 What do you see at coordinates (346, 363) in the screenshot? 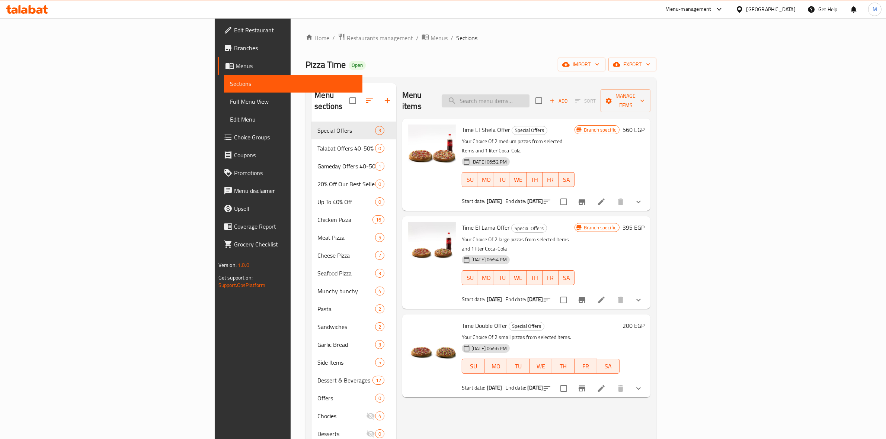
I see `span: Side Items` at bounding box center [346, 363].